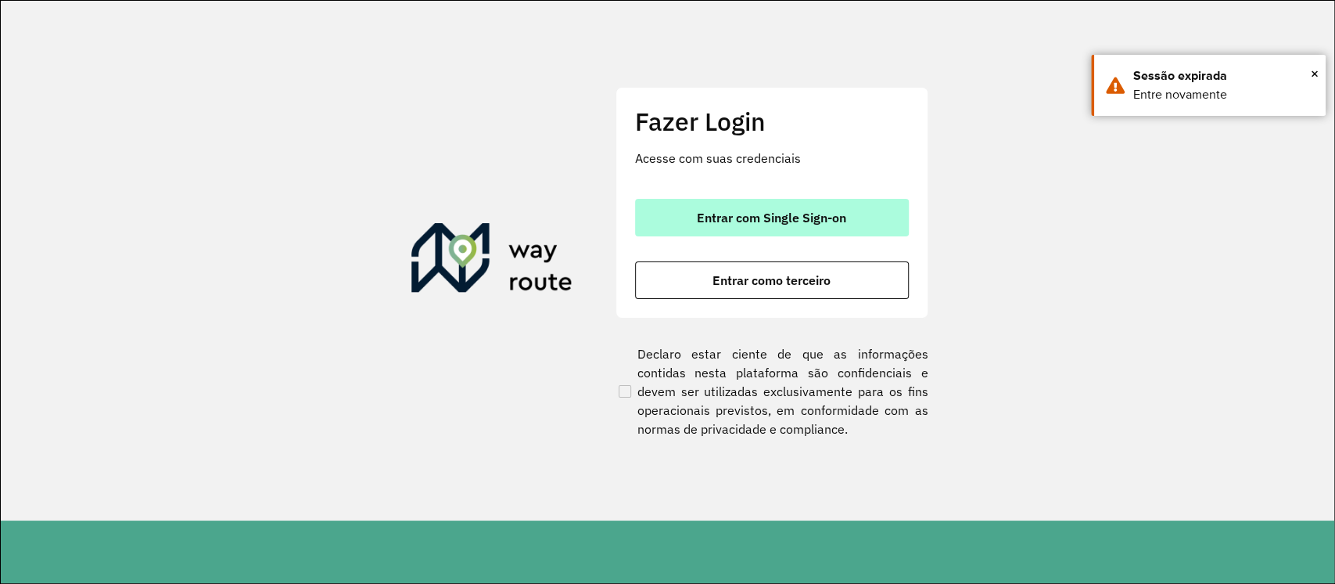 The height and width of the screenshot is (584, 1335). Describe the element at coordinates (771, 280) in the screenshot. I see `span: Entrar como terceiro` at that location.